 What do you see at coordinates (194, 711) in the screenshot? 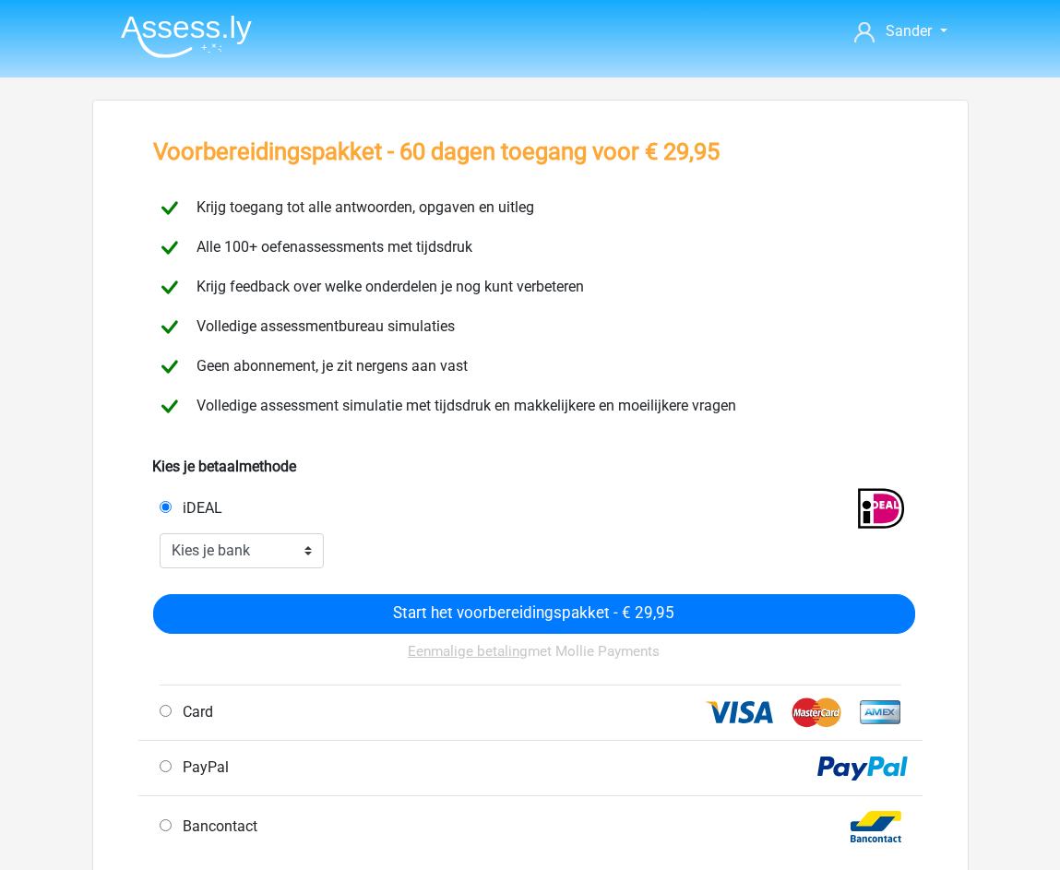
I see `span: Card` at bounding box center [194, 711].